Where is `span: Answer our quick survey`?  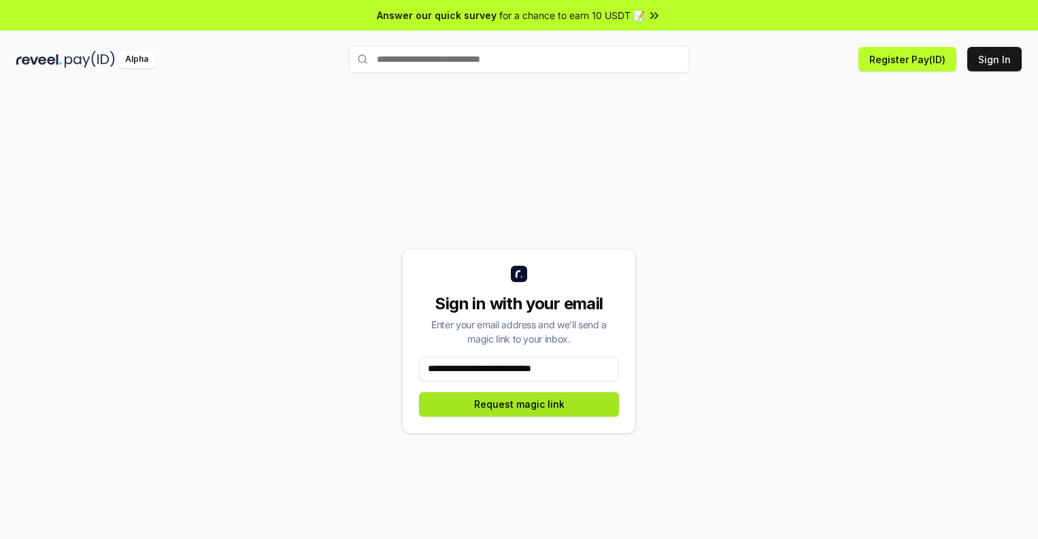
span: Answer our quick survey is located at coordinates (437, 15).